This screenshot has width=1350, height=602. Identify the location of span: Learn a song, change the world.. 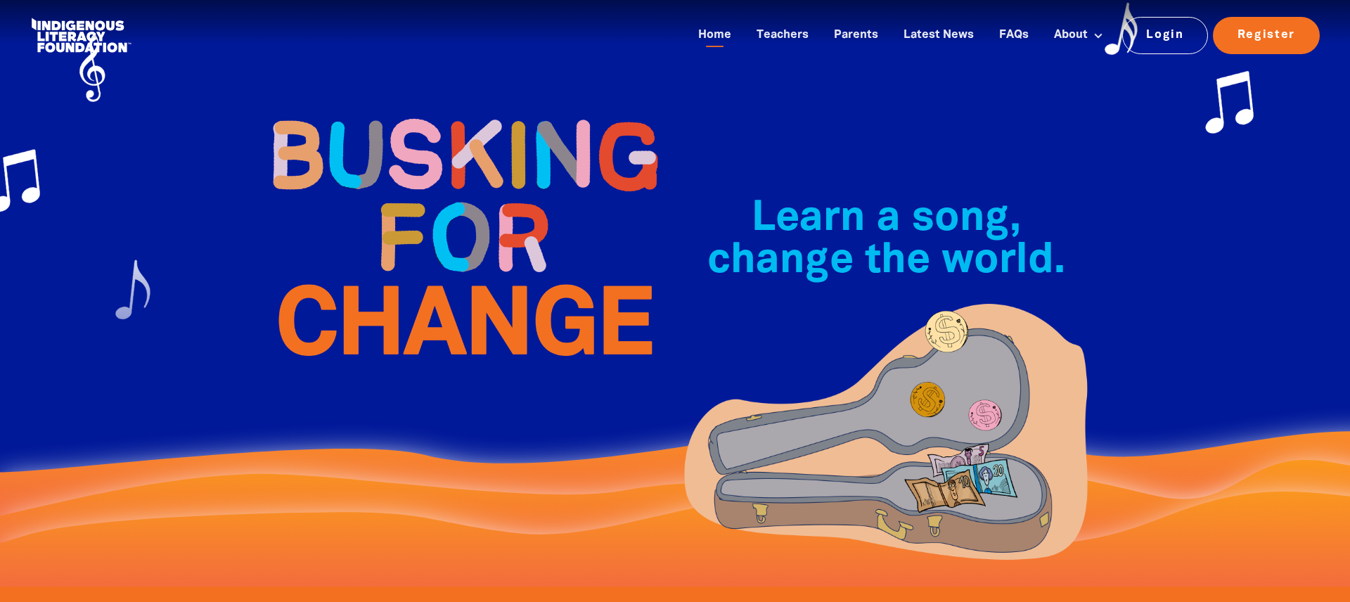
(886, 240).